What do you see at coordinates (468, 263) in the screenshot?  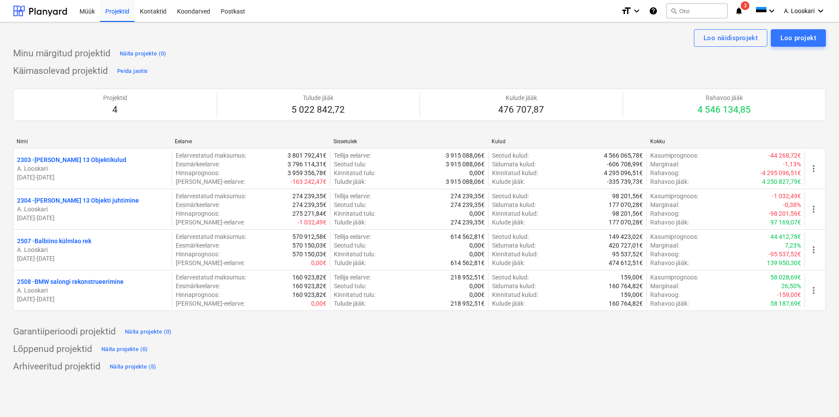 I see `p: 614 562,81€` at bounding box center [468, 263].